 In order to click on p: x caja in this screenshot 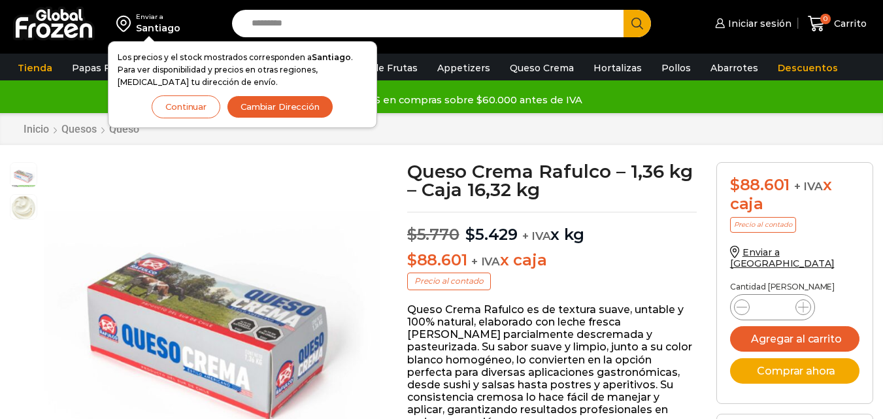, I will do `click(552, 260)`.